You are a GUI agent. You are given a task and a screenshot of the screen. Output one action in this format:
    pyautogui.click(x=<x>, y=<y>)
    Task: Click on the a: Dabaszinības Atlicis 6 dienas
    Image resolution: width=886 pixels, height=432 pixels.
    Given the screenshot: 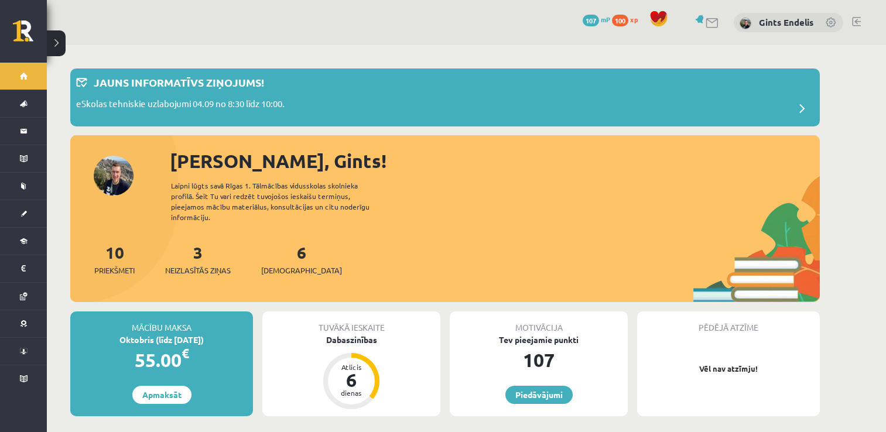 What is the action you would take?
    pyautogui.click(x=351, y=372)
    